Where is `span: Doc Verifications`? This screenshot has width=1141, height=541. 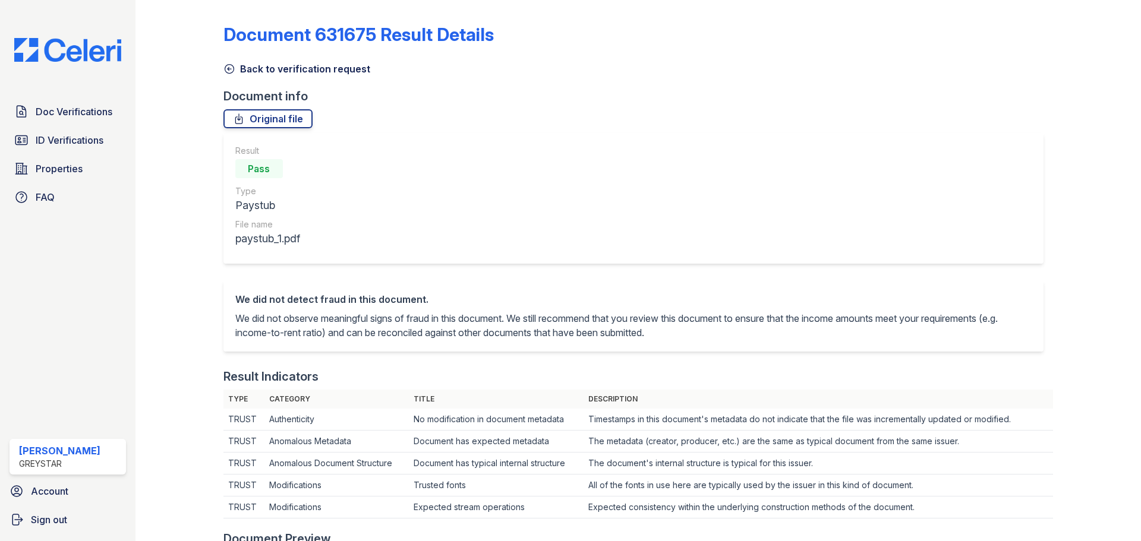
span: Doc Verifications is located at coordinates (74, 112).